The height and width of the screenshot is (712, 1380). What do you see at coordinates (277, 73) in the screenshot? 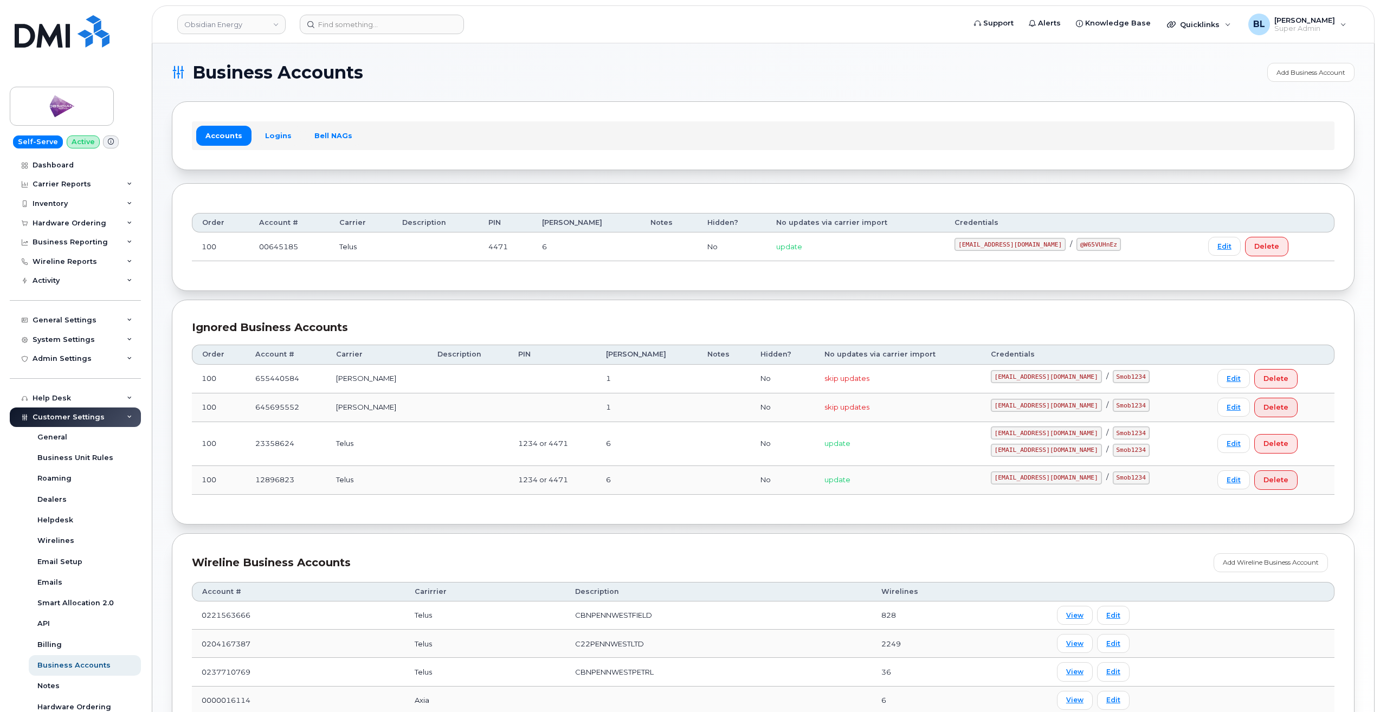
I see `span: Business Accounts` at bounding box center [277, 73].